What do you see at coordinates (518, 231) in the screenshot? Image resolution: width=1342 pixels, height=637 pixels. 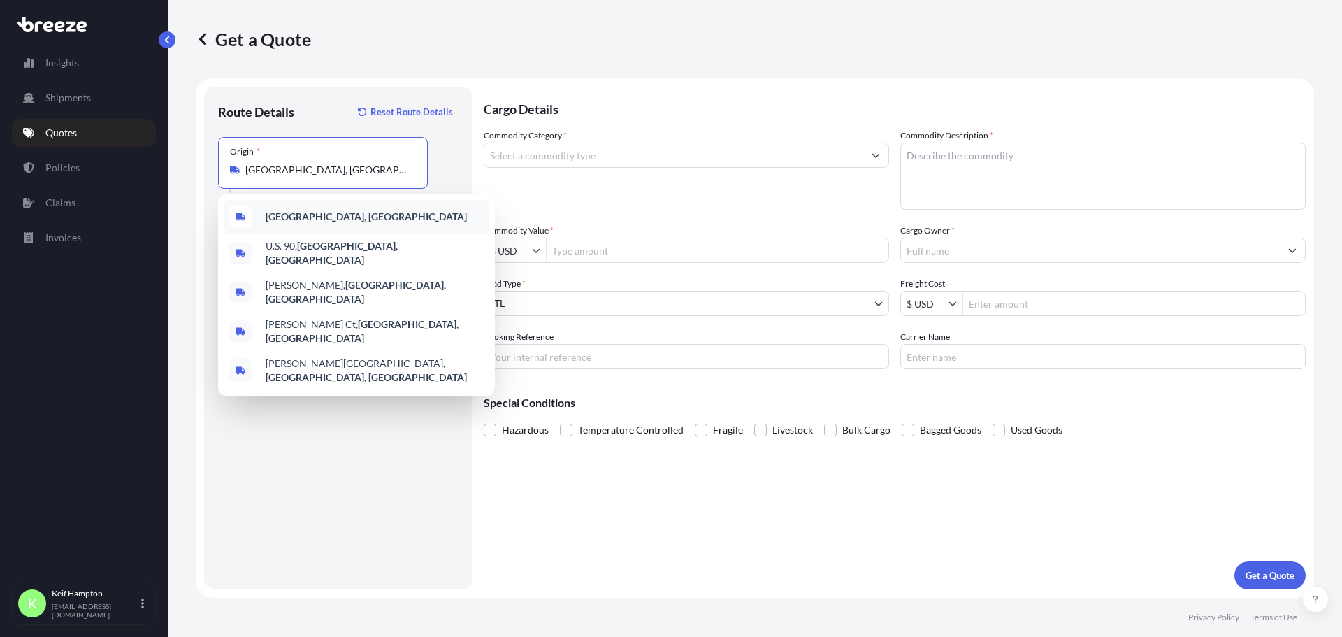 I see `label: Commodity Value` at bounding box center [518, 231].